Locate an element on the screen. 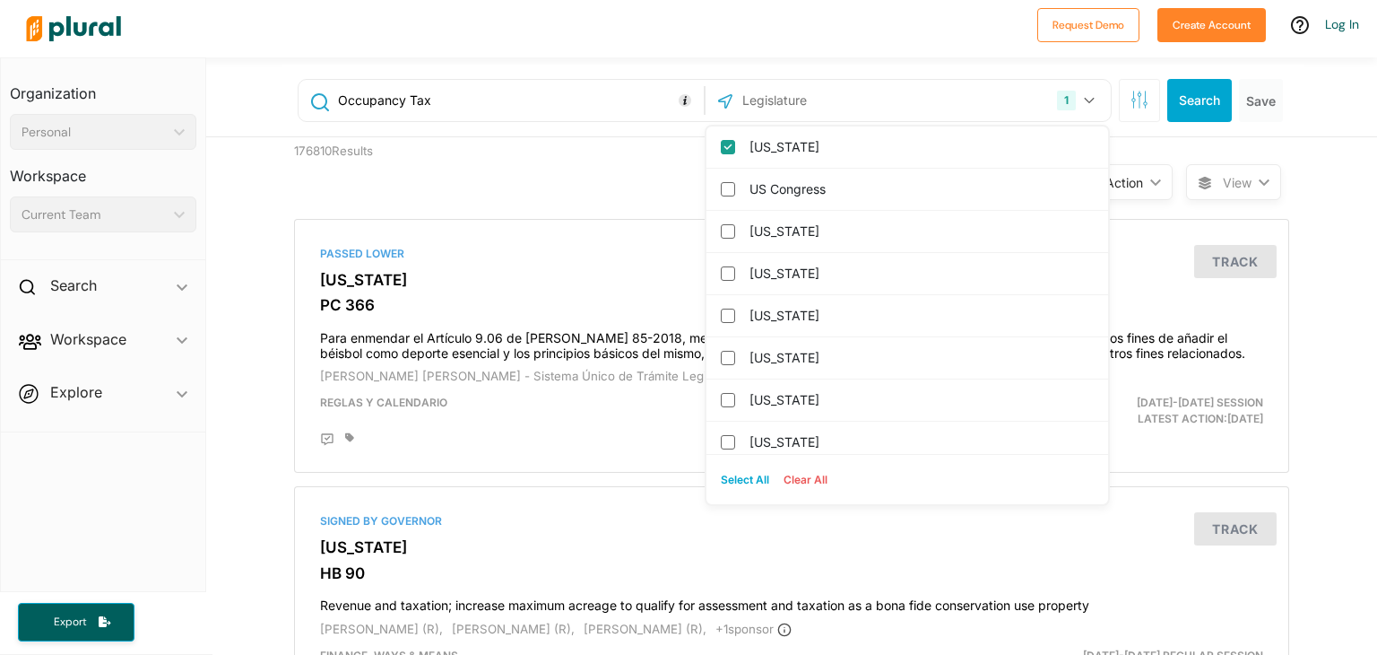 This screenshot has height=655, width=1377. label: US Congress is located at coordinates (920, 189).